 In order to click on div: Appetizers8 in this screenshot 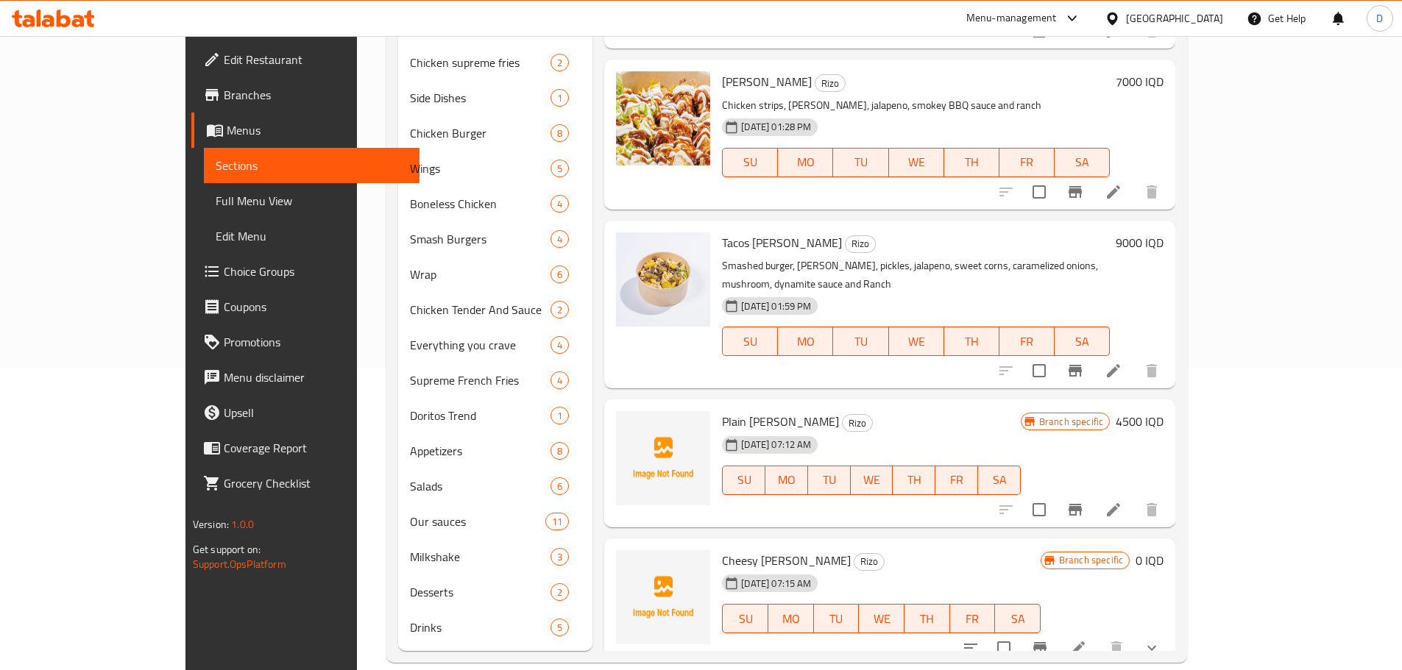, I will do `click(495, 451)`.